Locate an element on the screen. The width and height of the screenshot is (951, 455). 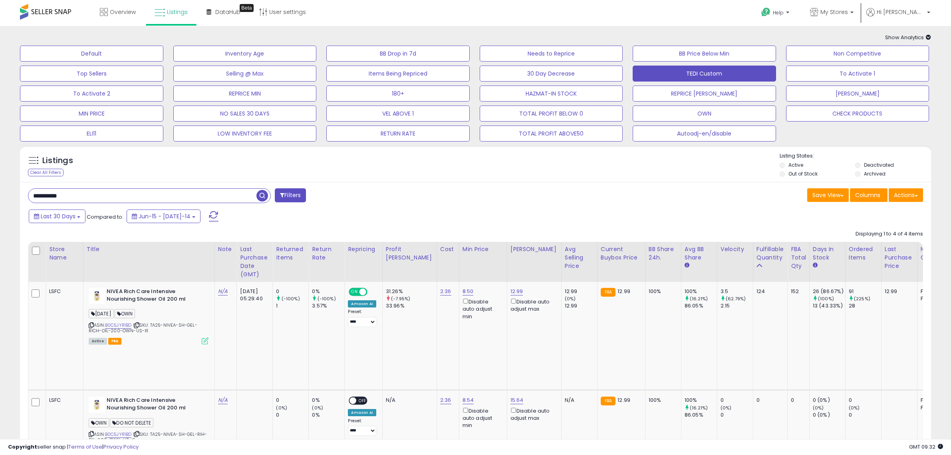
button: Save View is located at coordinates (828, 195).